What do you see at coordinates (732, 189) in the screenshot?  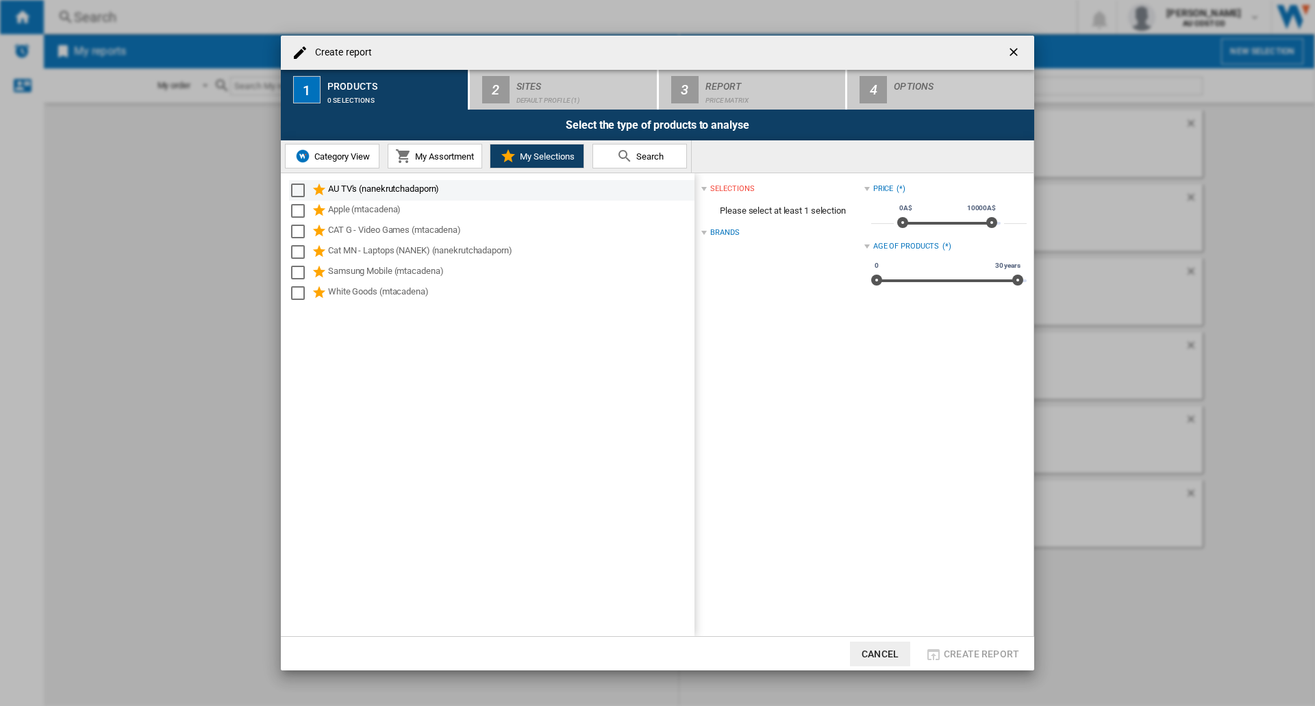 I see `div: selections` at bounding box center [732, 189].